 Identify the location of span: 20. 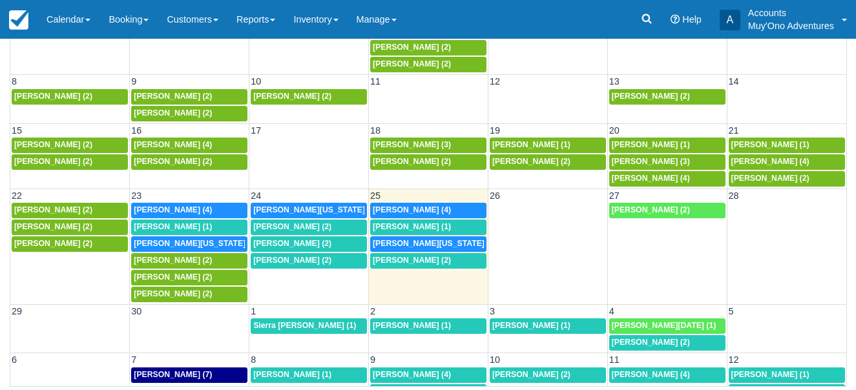
(614, 131).